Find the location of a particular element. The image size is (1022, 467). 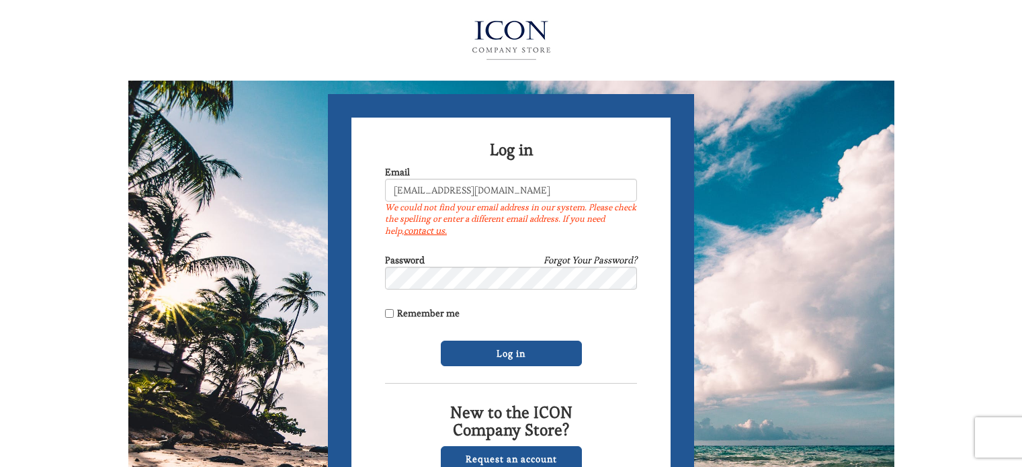

label: Password is located at coordinates (404, 260).